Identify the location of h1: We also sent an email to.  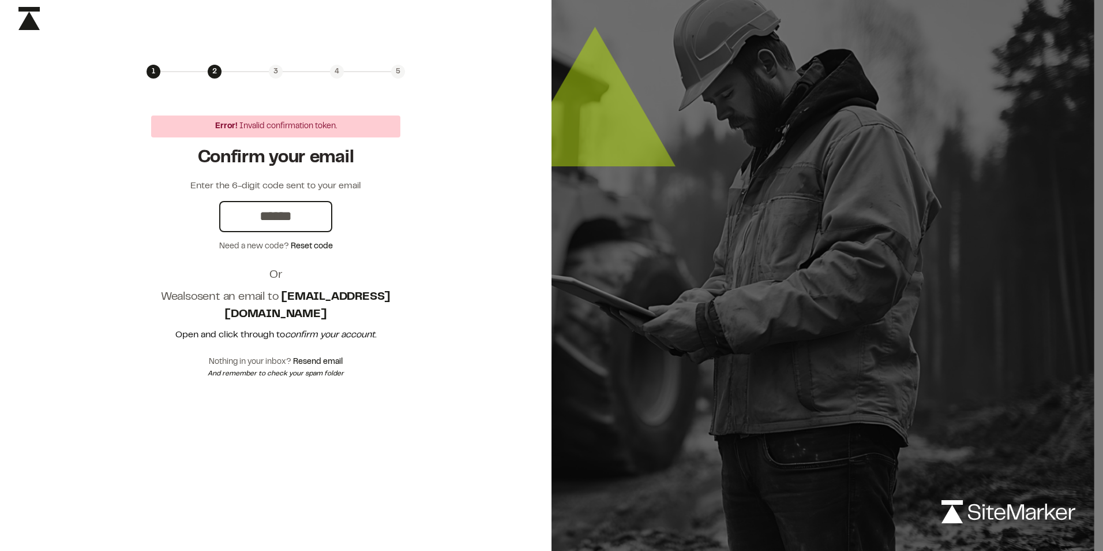
(276, 306).